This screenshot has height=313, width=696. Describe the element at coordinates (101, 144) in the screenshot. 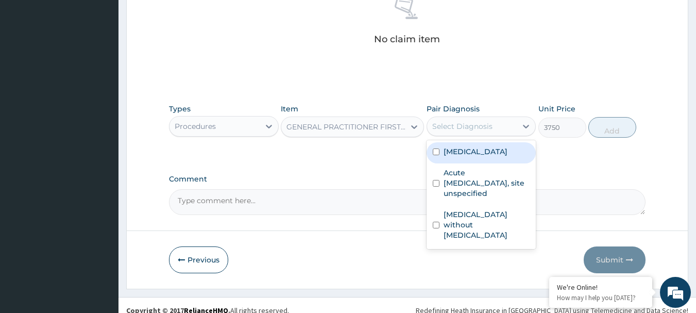

I see `span: We're online!` at that location.